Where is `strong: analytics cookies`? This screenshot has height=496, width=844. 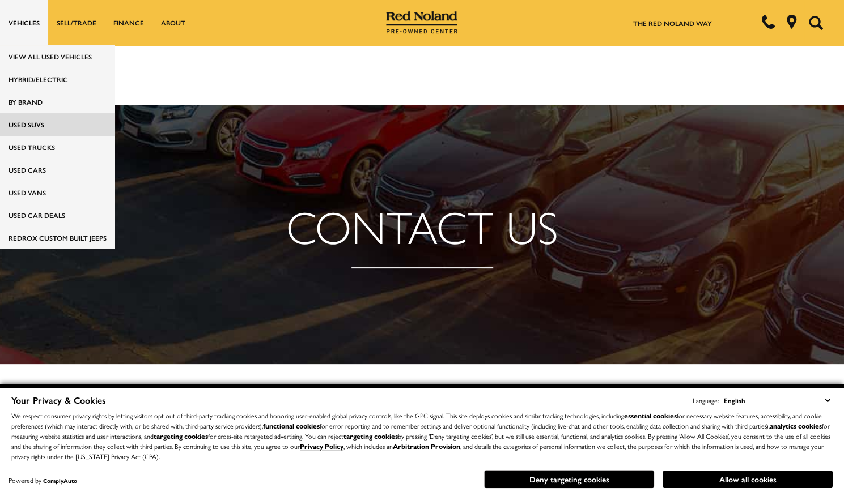 strong: analytics cookies is located at coordinates (795, 426).